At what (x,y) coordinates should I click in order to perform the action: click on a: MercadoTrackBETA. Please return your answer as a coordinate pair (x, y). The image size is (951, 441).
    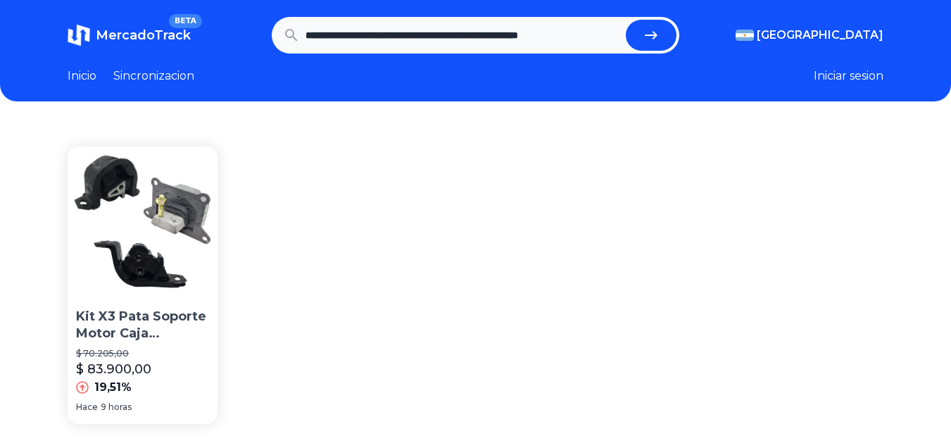
    Looking at the image, I should click on (129, 35).